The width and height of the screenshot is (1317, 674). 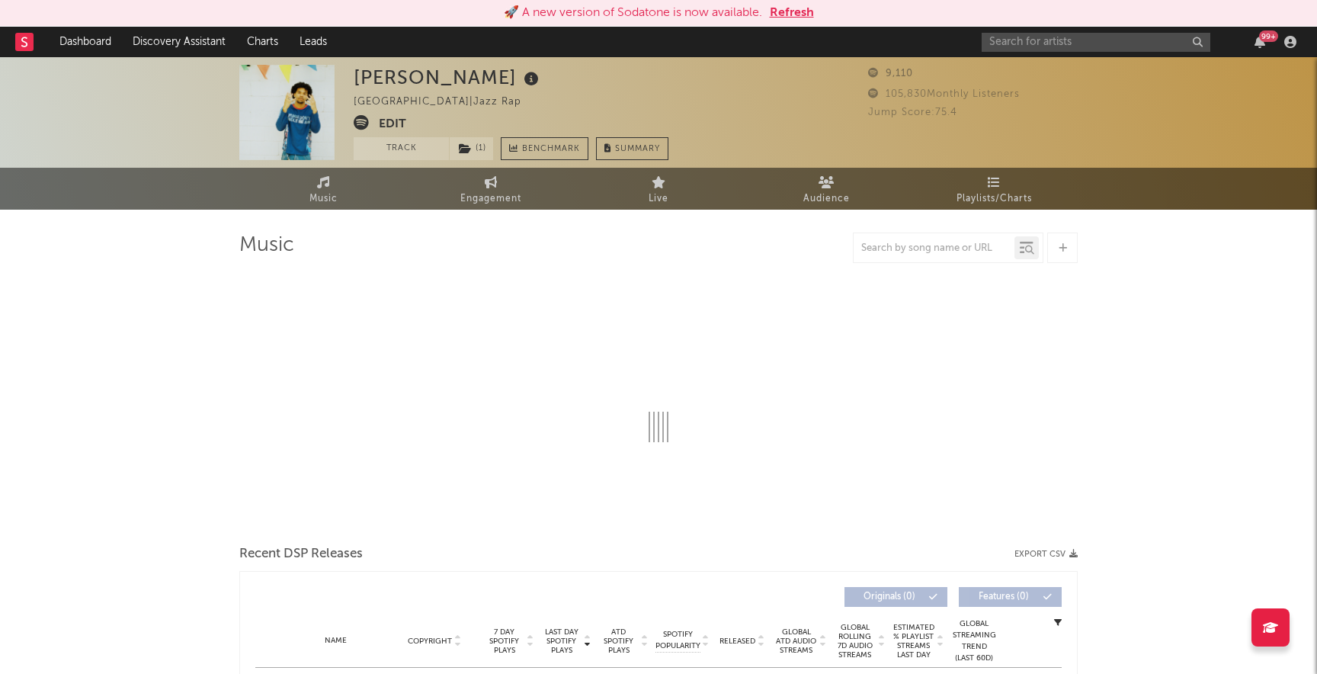 What do you see at coordinates (944, 94) in the screenshot?
I see `span: 105,830 Monthly Listeners` at bounding box center [944, 94].